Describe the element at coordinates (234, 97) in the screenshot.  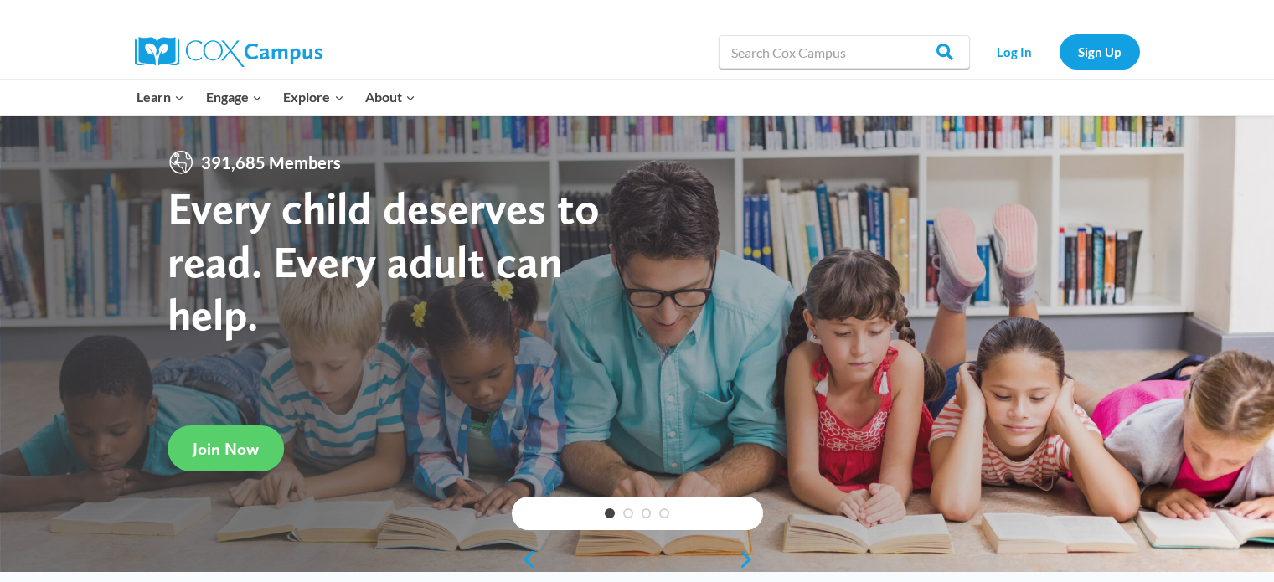
I see `span: Engage` at that location.